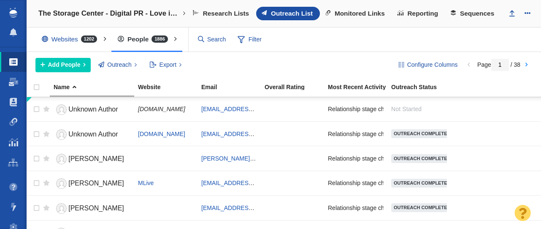 The height and width of the screenshot is (229, 541). Describe the element at coordinates (428, 65) in the screenshot. I see `button: Configure Columns` at that location.